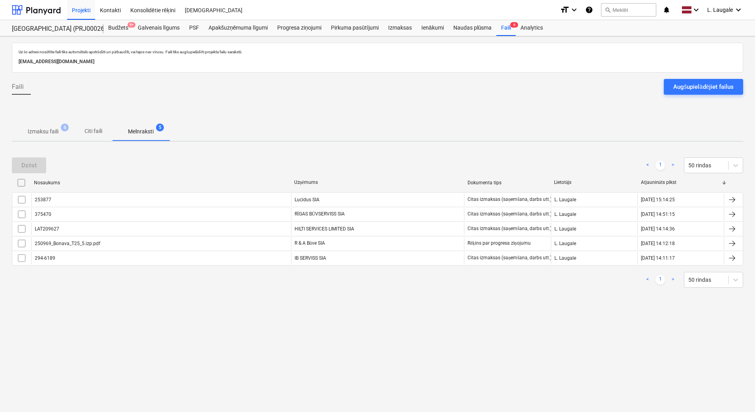 Image resolution: width=755 pixels, height=412 pixels. What do you see at coordinates (473, 28) in the screenshot?
I see `div: Naudas plūsma` at bounding box center [473, 28].